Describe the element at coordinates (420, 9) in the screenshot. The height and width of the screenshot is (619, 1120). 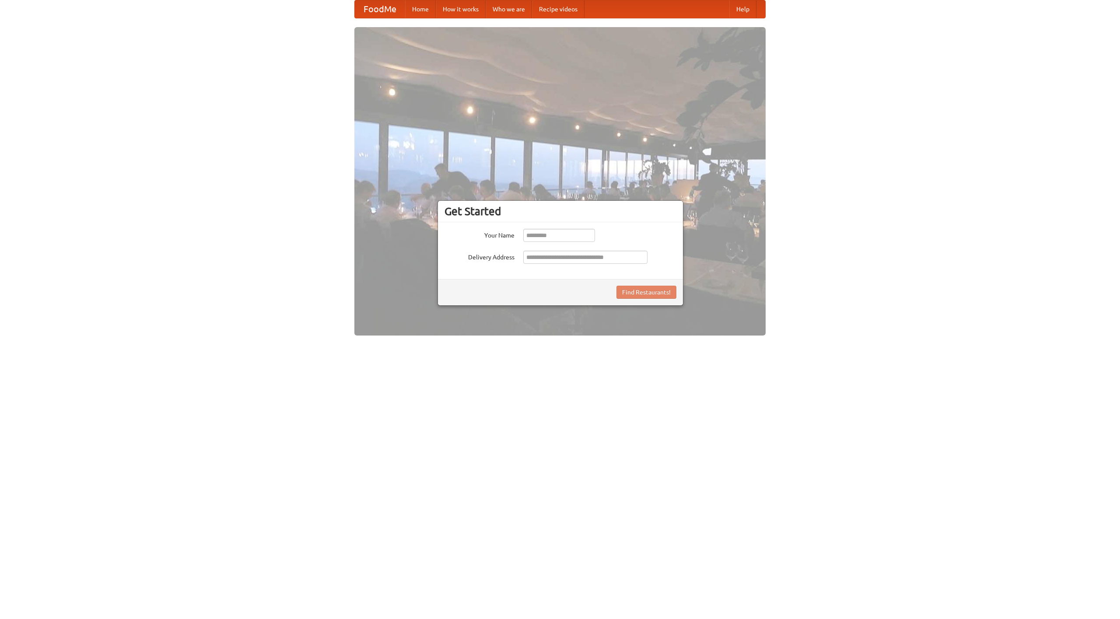
I see `a: Home` at that location.